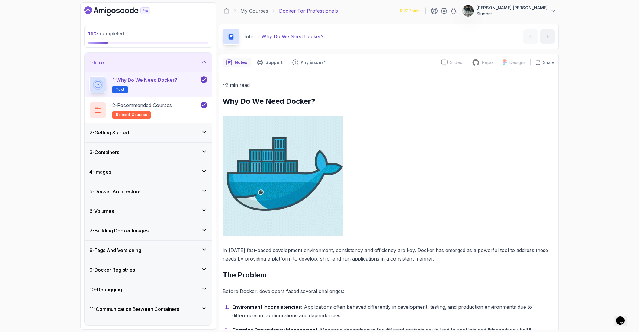 The height and width of the screenshot is (332, 639). Describe the element at coordinates (512, 14) in the screenshot. I see `p: Student` at that location.